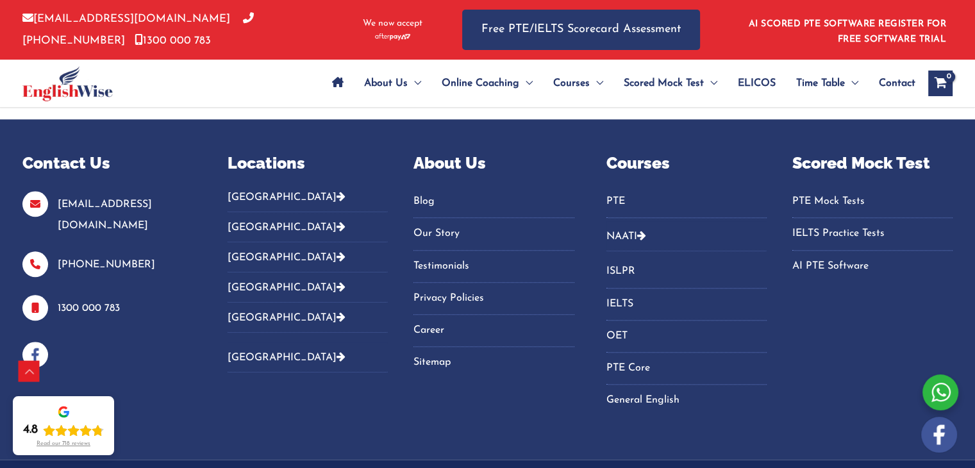 This screenshot has height=468, width=975. I want to click on a: General English, so click(686, 400).